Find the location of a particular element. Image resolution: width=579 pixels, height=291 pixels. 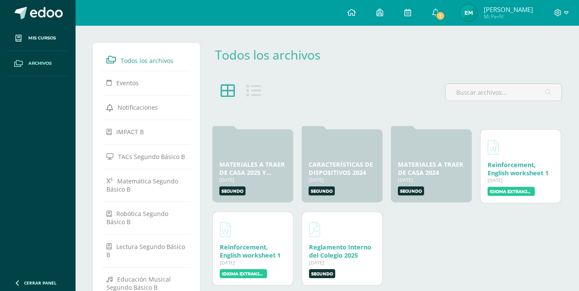

span: 1 is located at coordinates (440, 16).